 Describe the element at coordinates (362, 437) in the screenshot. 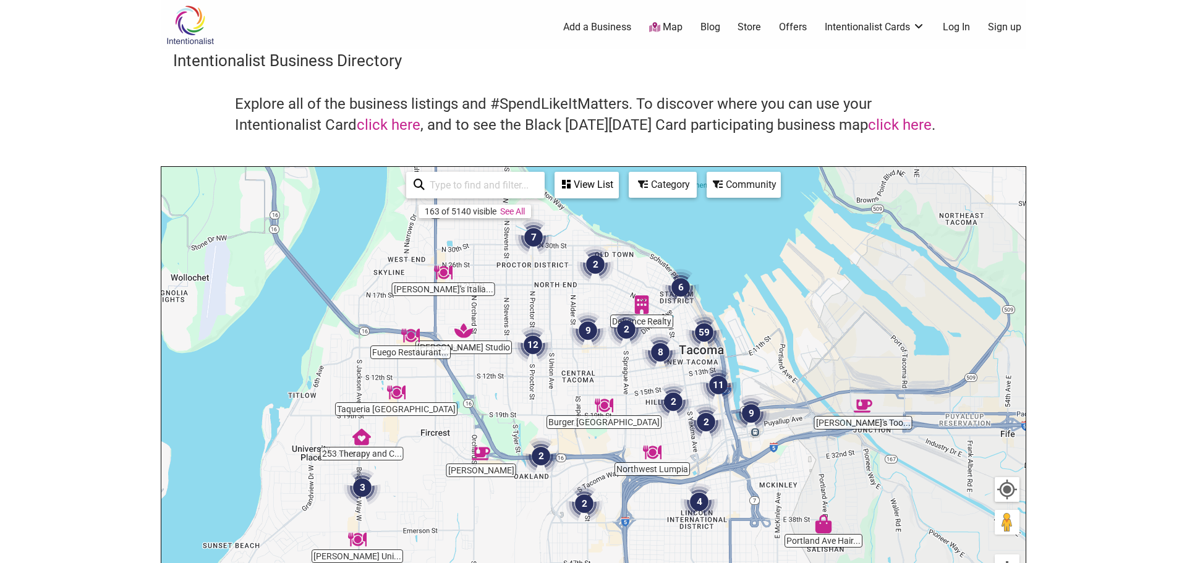

I see `div: 253 Therapy and Consult` at that location.